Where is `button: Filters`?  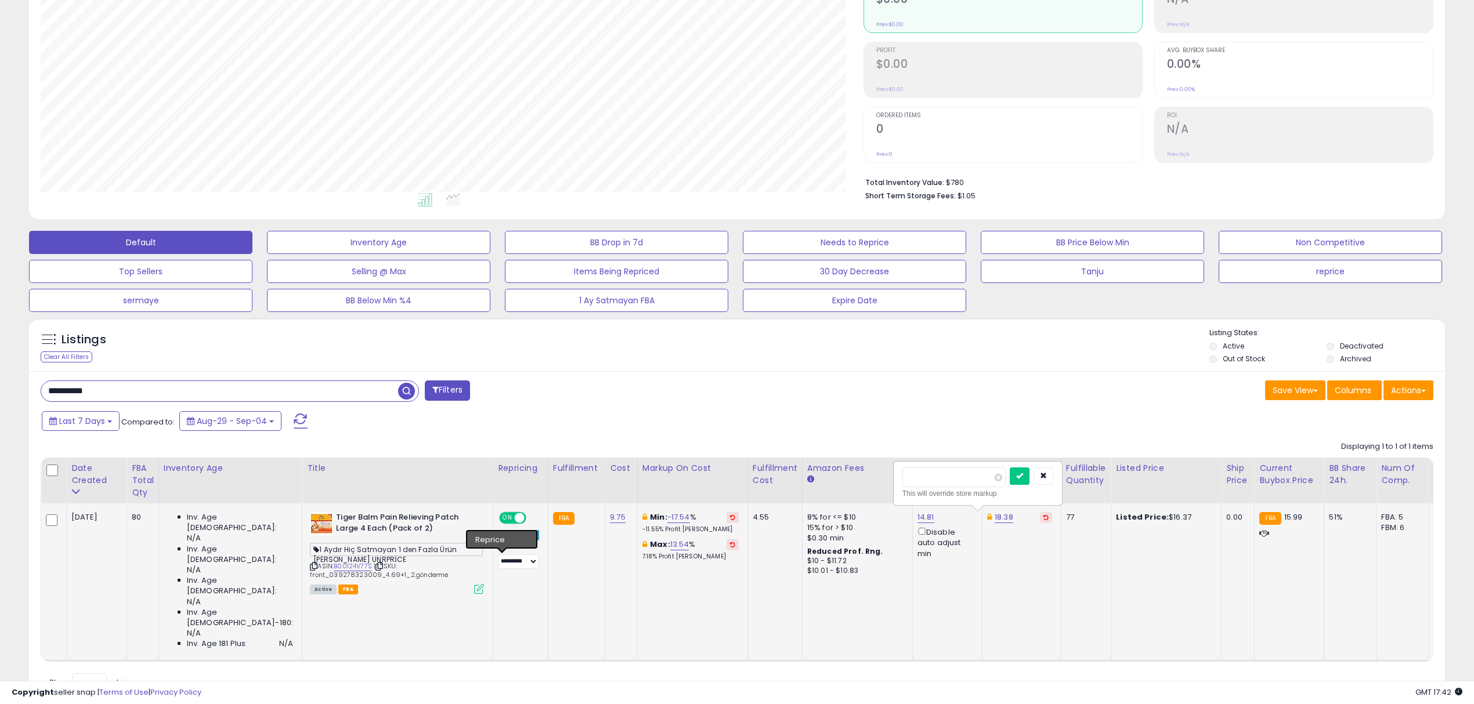 button: Filters is located at coordinates (447, 391).